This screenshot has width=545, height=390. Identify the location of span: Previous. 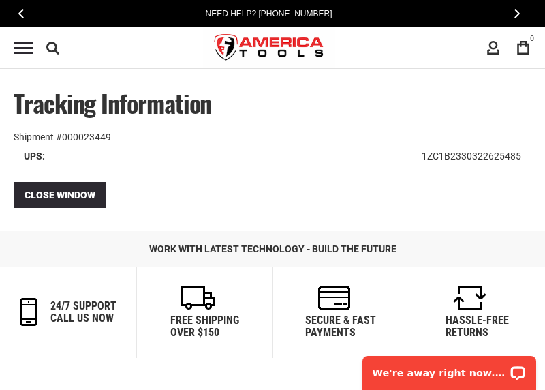
(21, 13).